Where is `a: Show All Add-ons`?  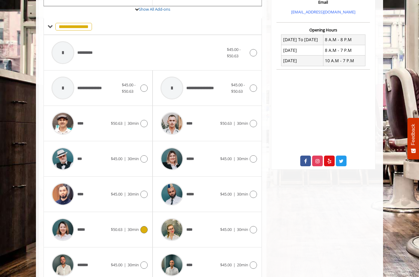 a: Show All Add-ons is located at coordinates (155, 9).